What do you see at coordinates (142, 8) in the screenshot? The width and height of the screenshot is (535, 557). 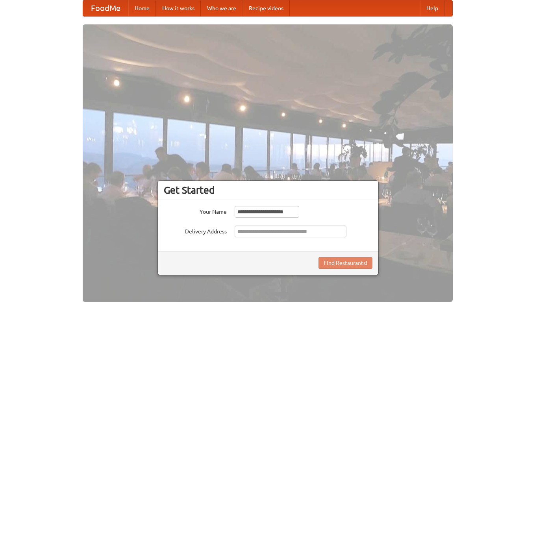 I see `a: Home` at bounding box center [142, 8].